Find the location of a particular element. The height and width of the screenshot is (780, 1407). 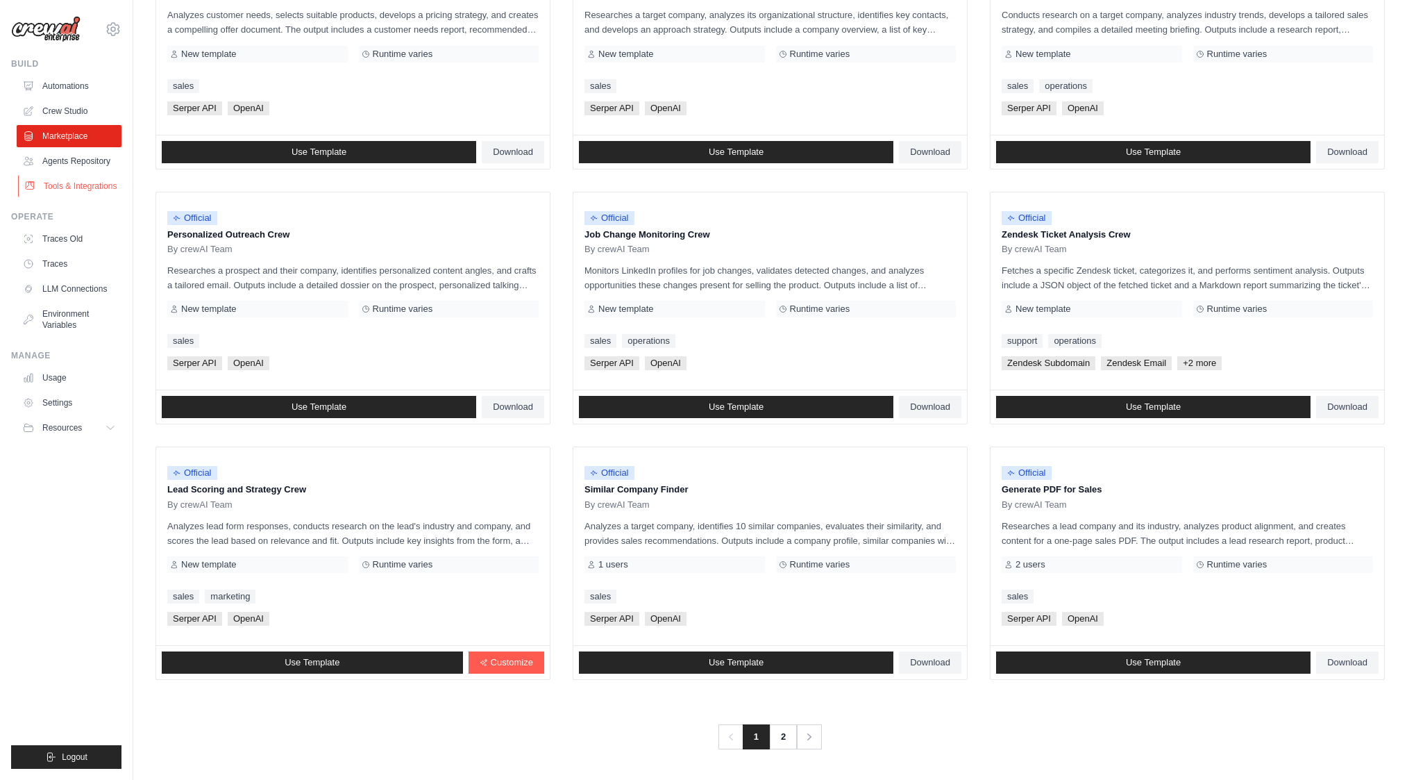

p: Personalized Outreach Crew is located at coordinates (353, 235).